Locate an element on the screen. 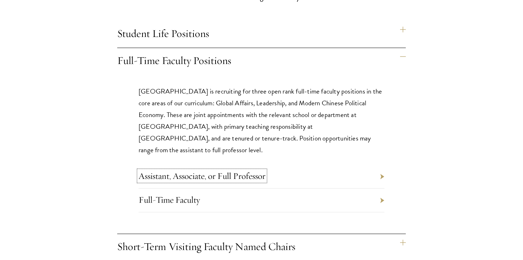  a: Full-Time Faculty is located at coordinates (169, 200).